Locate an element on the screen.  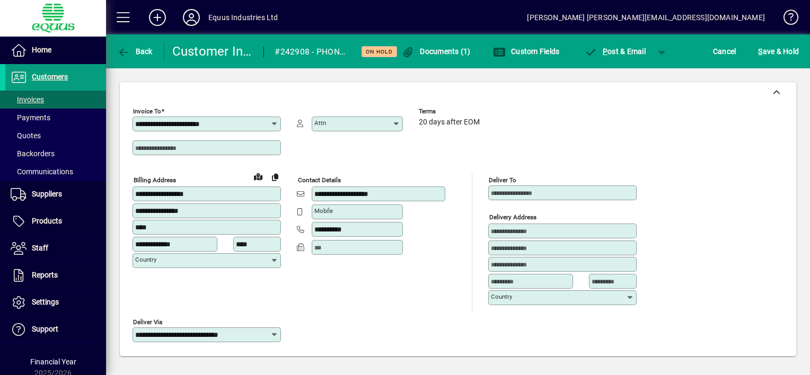
button: Back is located at coordinates (135, 51).